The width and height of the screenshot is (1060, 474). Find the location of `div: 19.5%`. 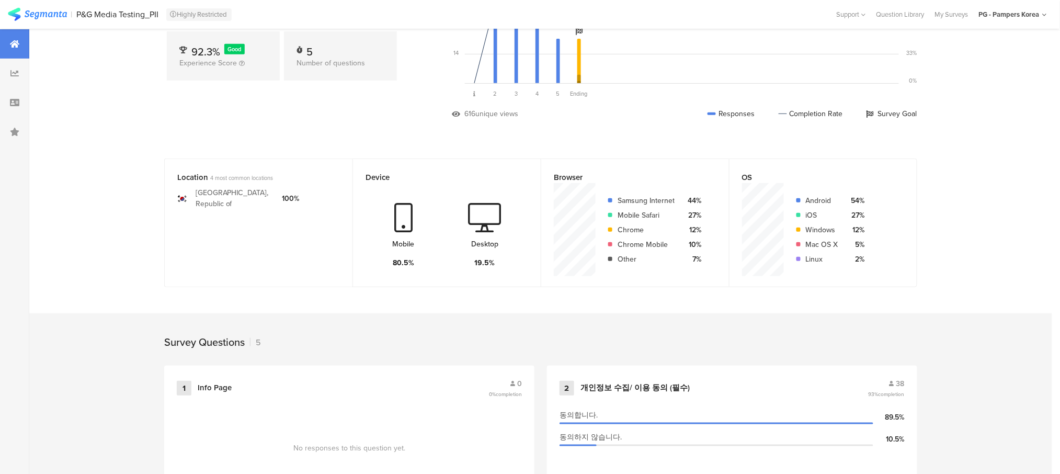

div: 19.5% is located at coordinates (485, 262).